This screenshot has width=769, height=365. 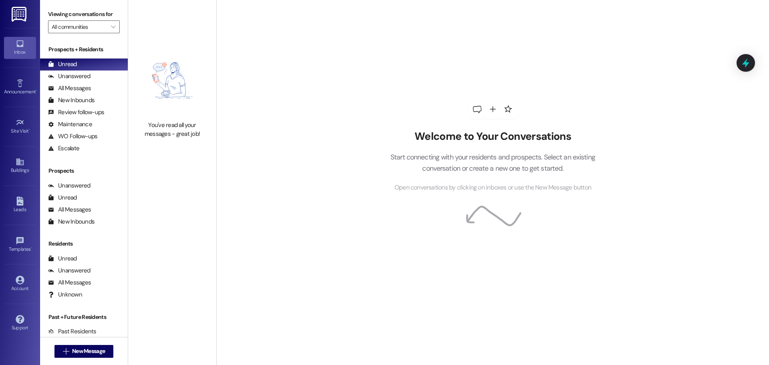 What do you see at coordinates (172, 129) in the screenshot?
I see `div: You've read all your messages - great job!` at bounding box center [172, 129].